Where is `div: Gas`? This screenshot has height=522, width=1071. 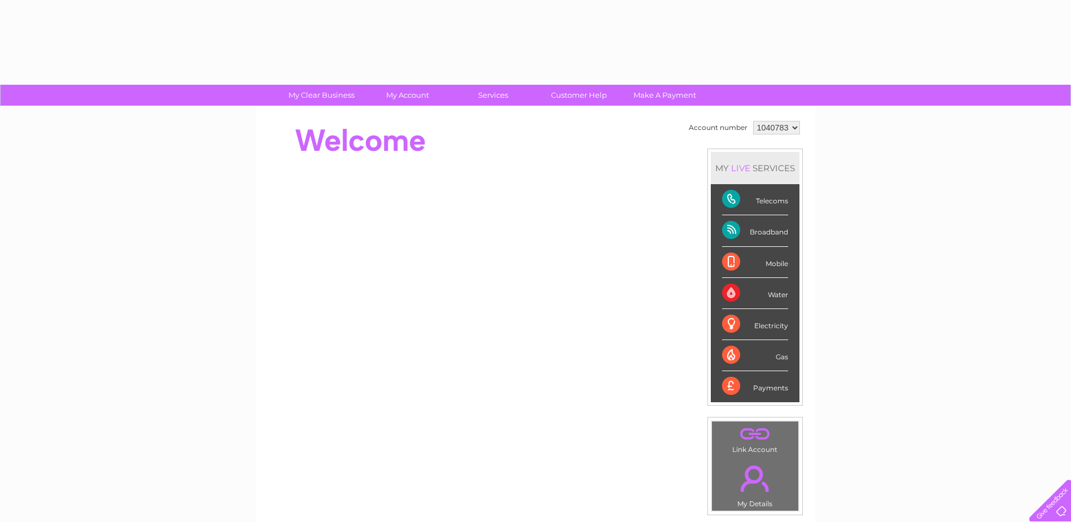
div: Gas is located at coordinates (755, 355).